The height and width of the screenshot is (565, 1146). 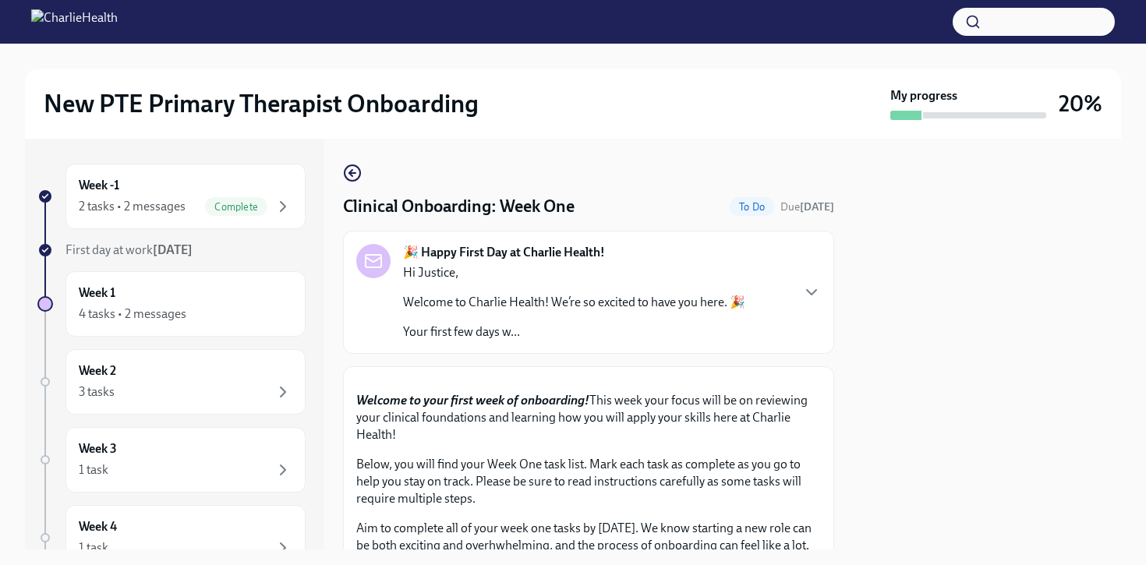 What do you see at coordinates (261, 104) in the screenshot?
I see `h2: New PTE Primary Therapist Onboarding` at bounding box center [261, 104].